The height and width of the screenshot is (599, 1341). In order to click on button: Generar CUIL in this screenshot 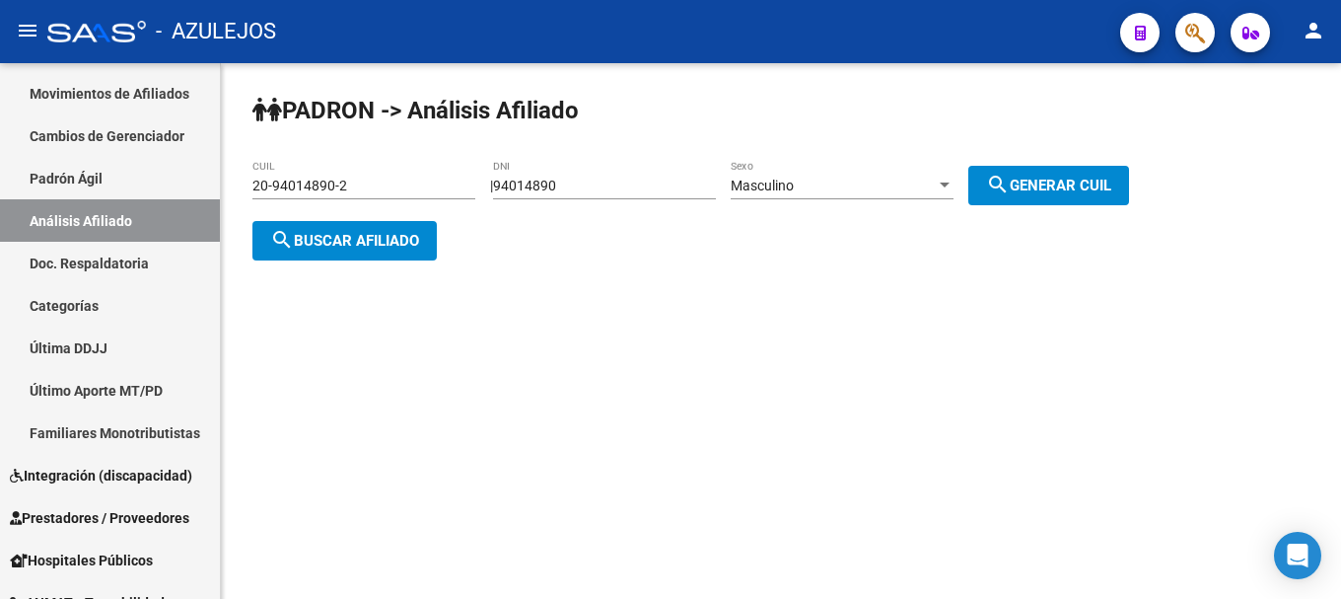, I will do `click(1049, 185)`.